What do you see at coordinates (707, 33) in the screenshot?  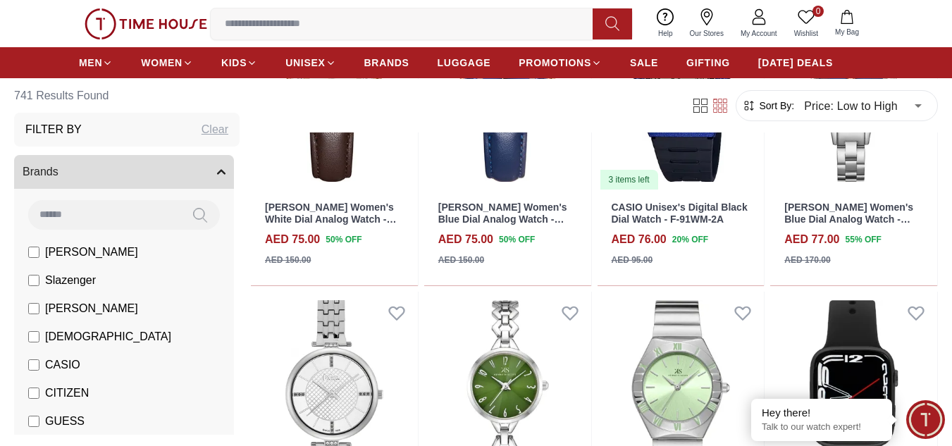 I see `span: Our Stores` at bounding box center [707, 33].